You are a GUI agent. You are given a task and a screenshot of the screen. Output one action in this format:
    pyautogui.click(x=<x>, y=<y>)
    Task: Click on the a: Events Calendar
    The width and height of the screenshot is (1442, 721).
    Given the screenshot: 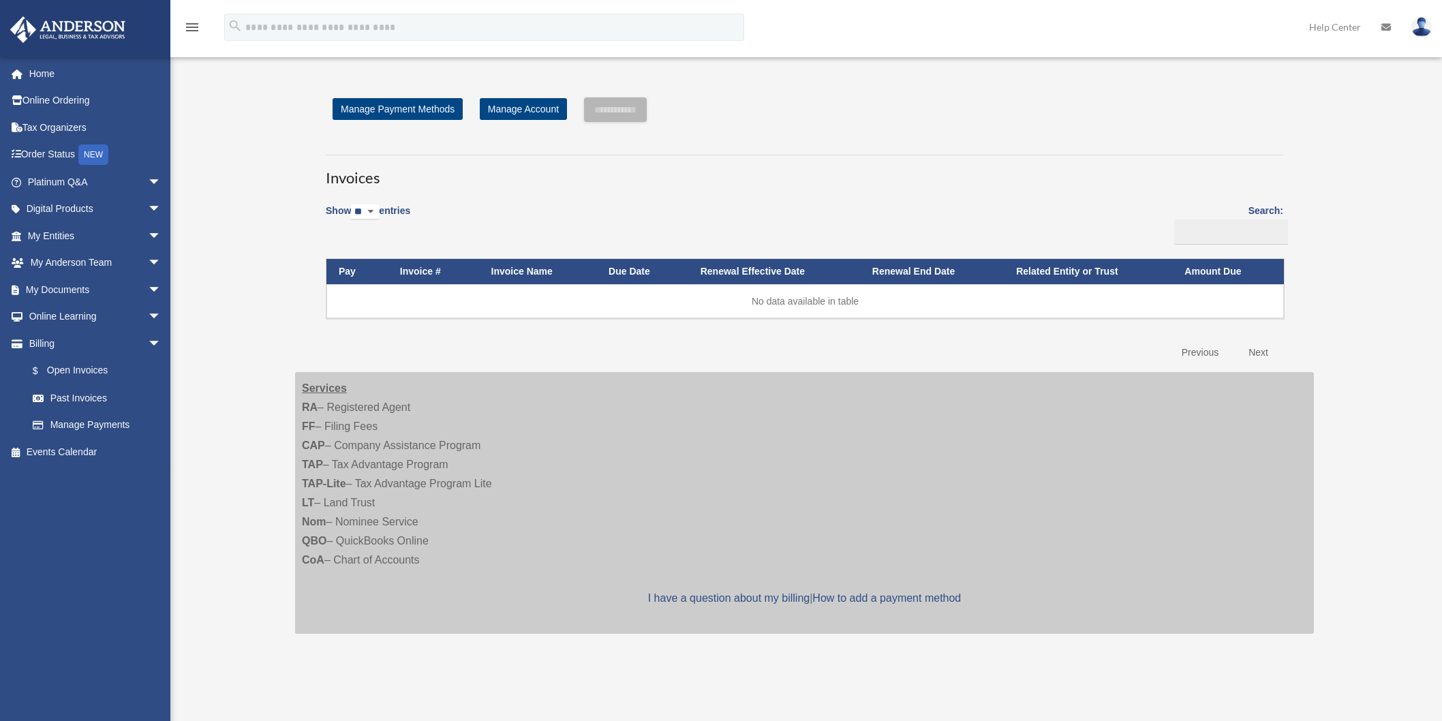 What is the action you would take?
    pyautogui.click(x=95, y=452)
    